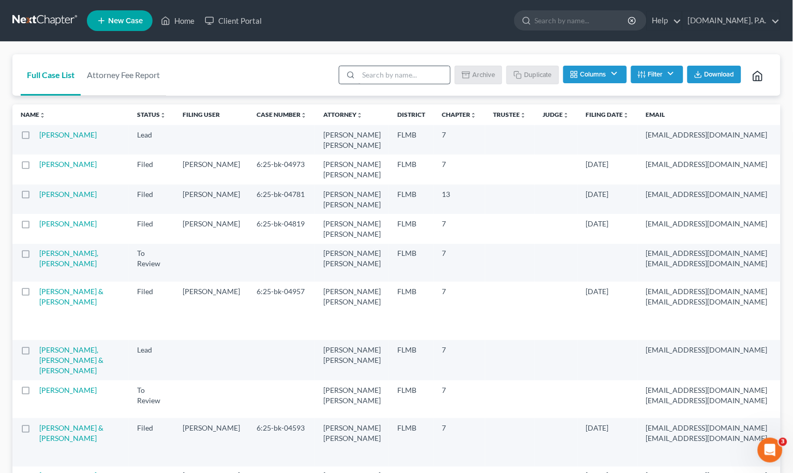  I want to click on td: 13, so click(459, 199).